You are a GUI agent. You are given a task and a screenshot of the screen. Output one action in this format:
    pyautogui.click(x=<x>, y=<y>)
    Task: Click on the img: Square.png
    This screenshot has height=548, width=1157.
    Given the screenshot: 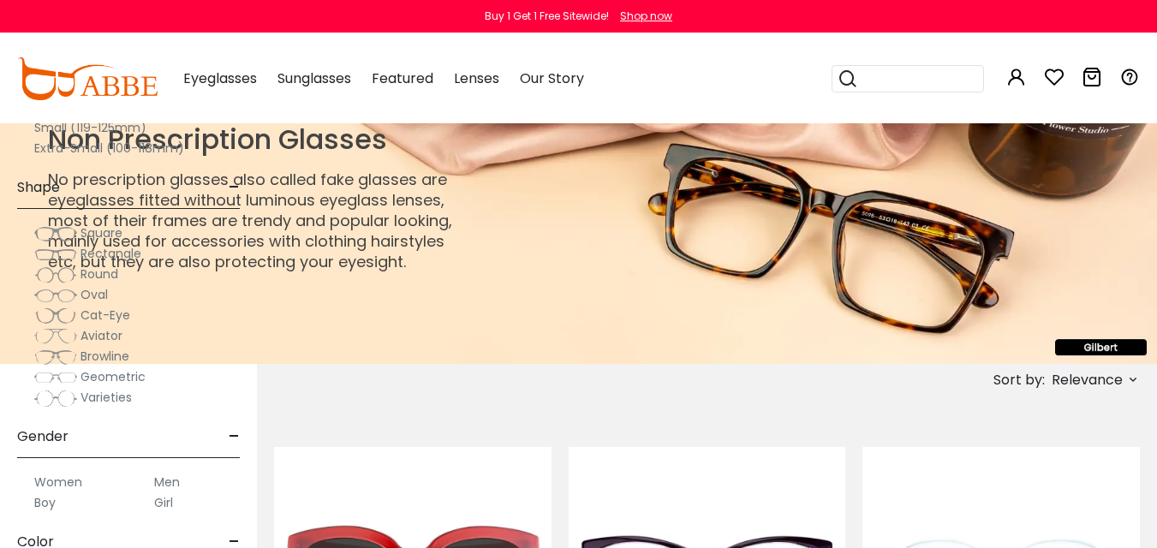 What is the action you would take?
    pyautogui.click(x=56, y=234)
    